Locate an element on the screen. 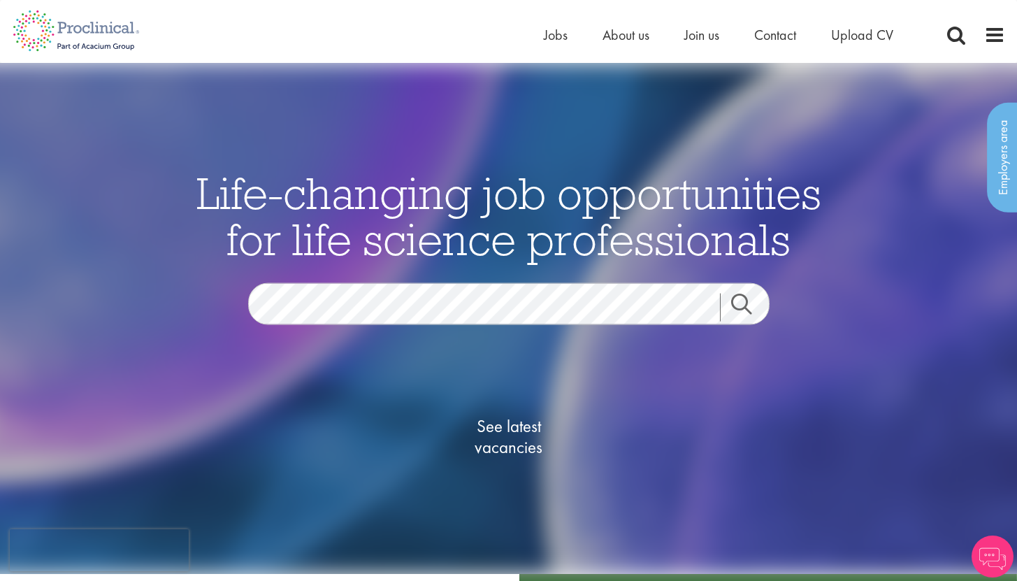 Image resolution: width=1017 pixels, height=581 pixels. a: Jobs is located at coordinates (556, 35).